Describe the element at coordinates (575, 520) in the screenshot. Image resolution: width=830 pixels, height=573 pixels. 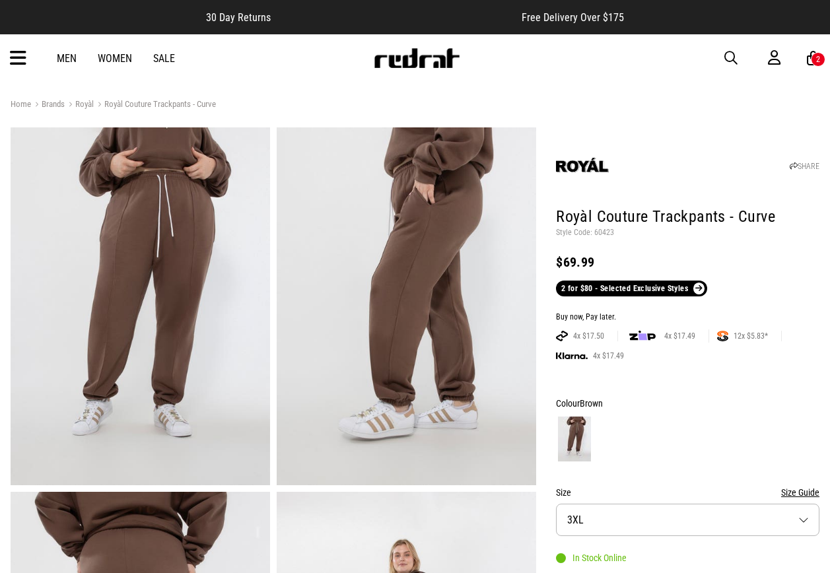
I see `span: 3XL` at that location.